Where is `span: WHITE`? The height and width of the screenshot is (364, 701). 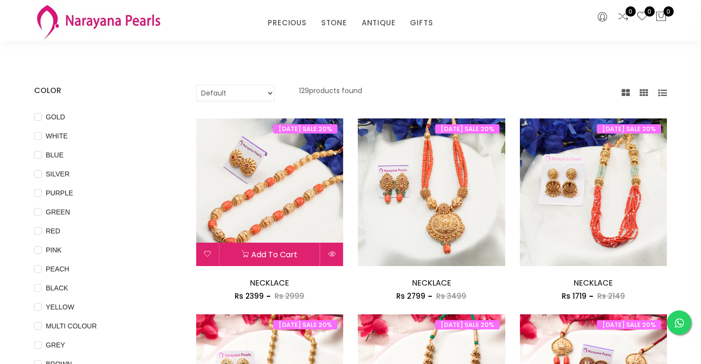 span: WHITE is located at coordinates (56, 136).